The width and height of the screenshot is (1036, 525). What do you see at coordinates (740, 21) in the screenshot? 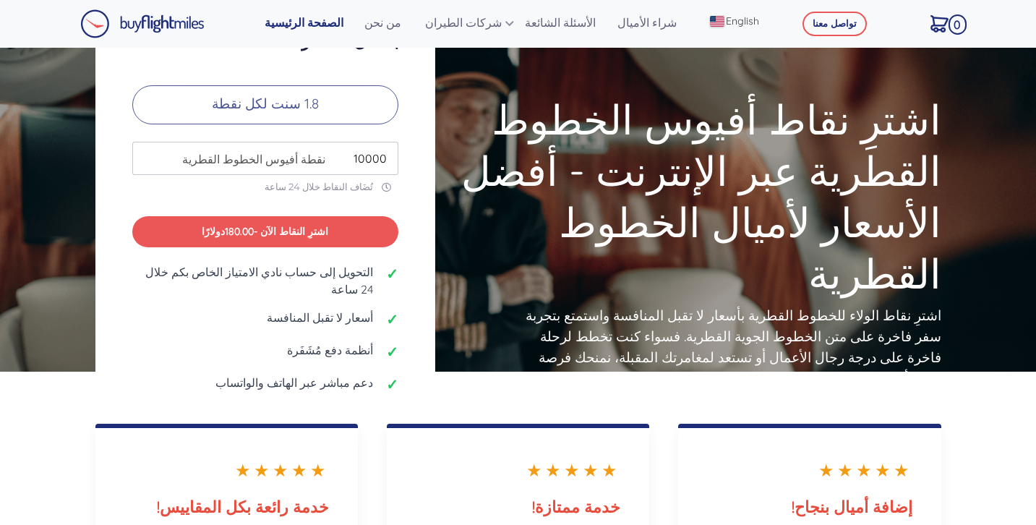
I see `a: English` at bounding box center [740, 21].